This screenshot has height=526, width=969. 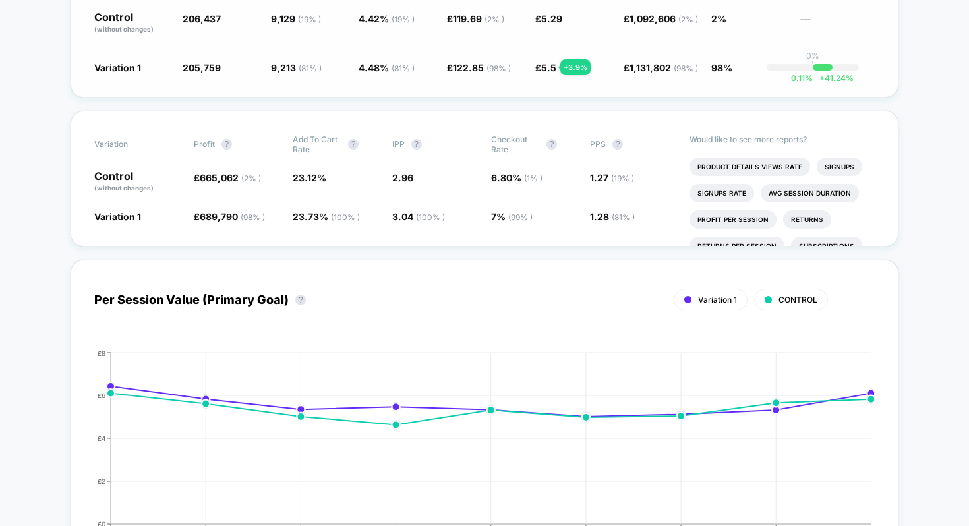 What do you see at coordinates (839, 167) in the screenshot?
I see `li: Signups` at bounding box center [839, 167].